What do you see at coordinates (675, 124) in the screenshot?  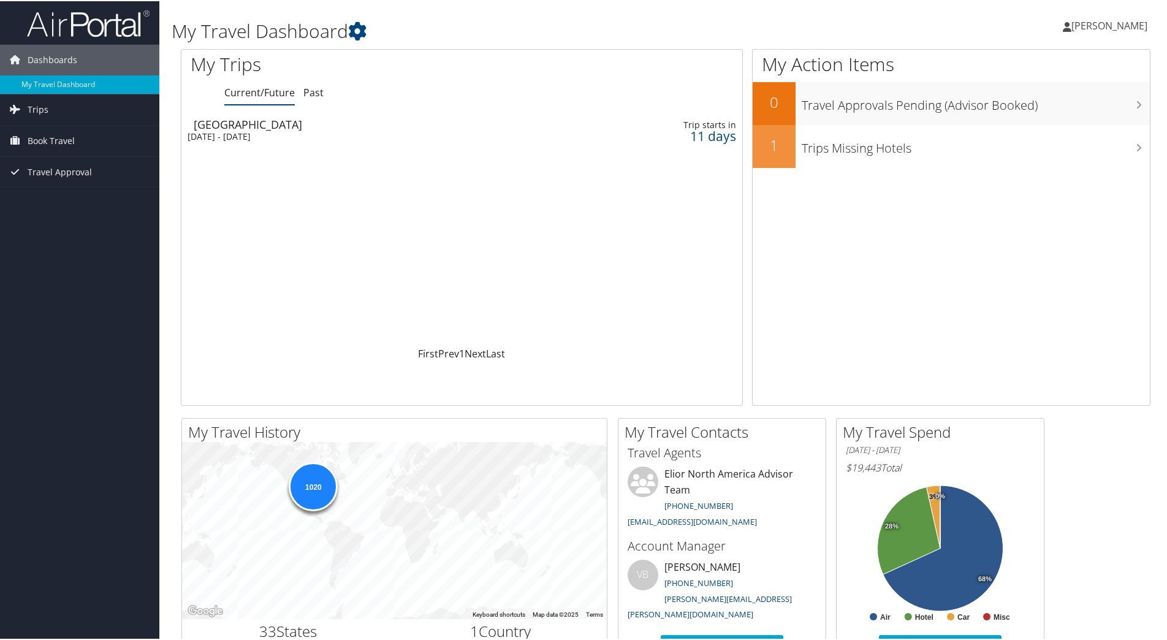 I see `div: Trip starts in` at bounding box center [675, 124].